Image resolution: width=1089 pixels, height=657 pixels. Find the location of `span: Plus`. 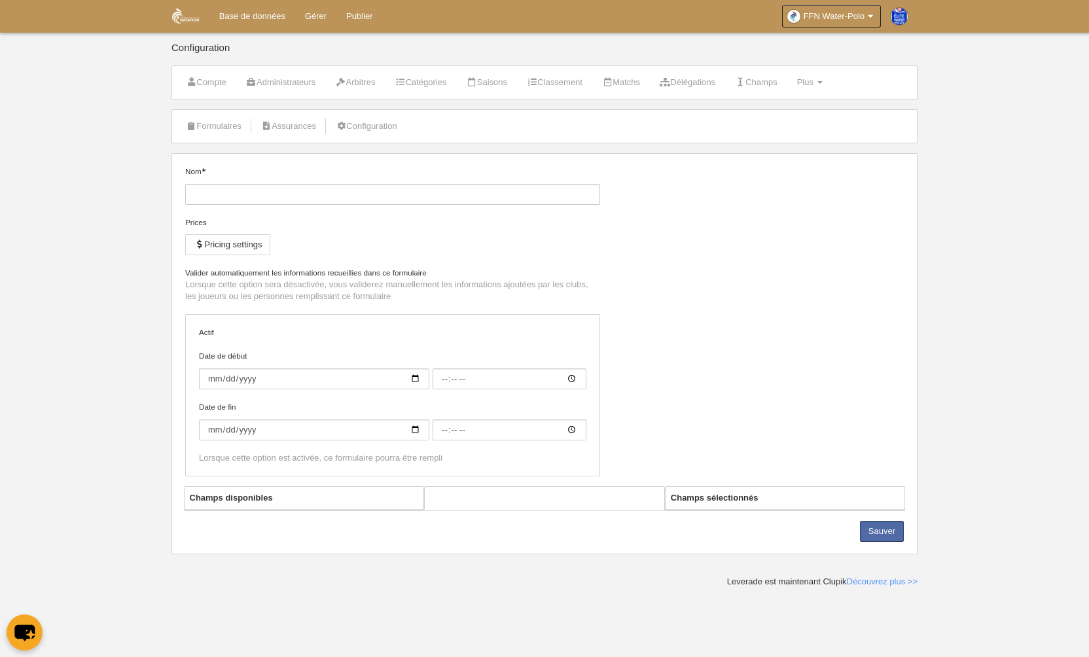

span: Plus is located at coordinates (805, 82).